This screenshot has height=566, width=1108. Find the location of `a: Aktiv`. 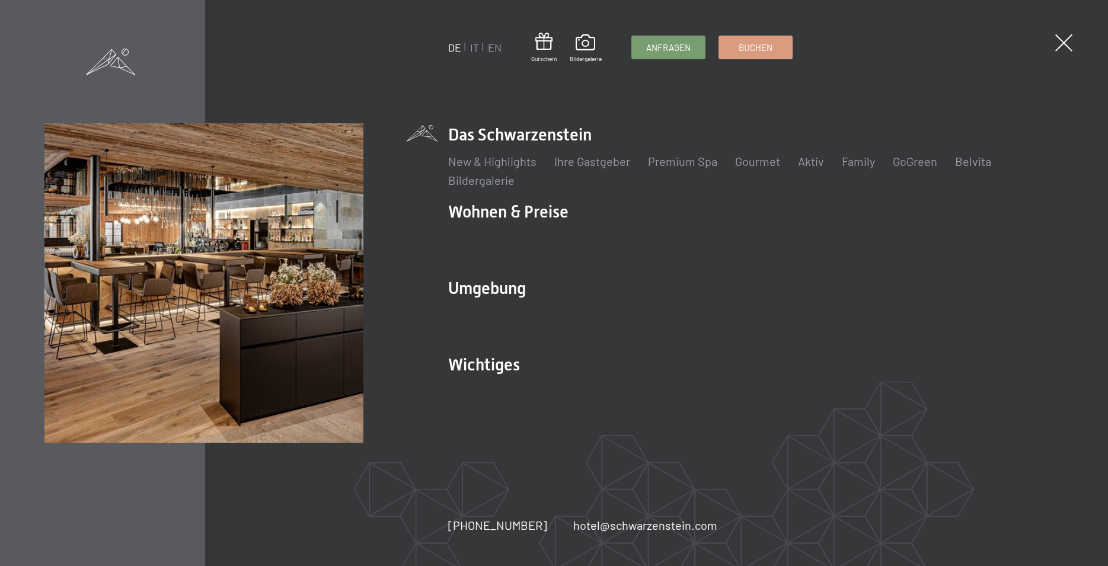

a: Aktiv is located at coordinates (811, 161).